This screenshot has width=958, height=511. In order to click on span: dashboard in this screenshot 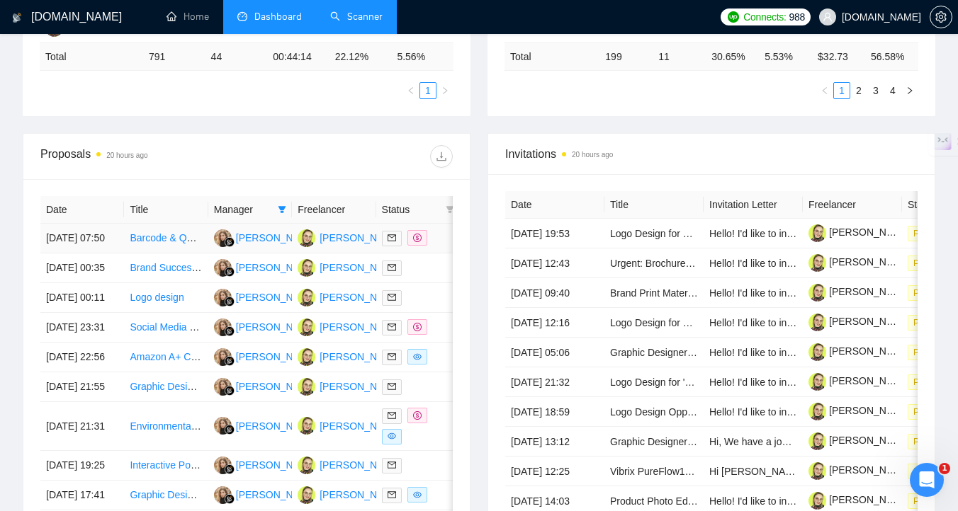, I will do `click(242, 16)`.